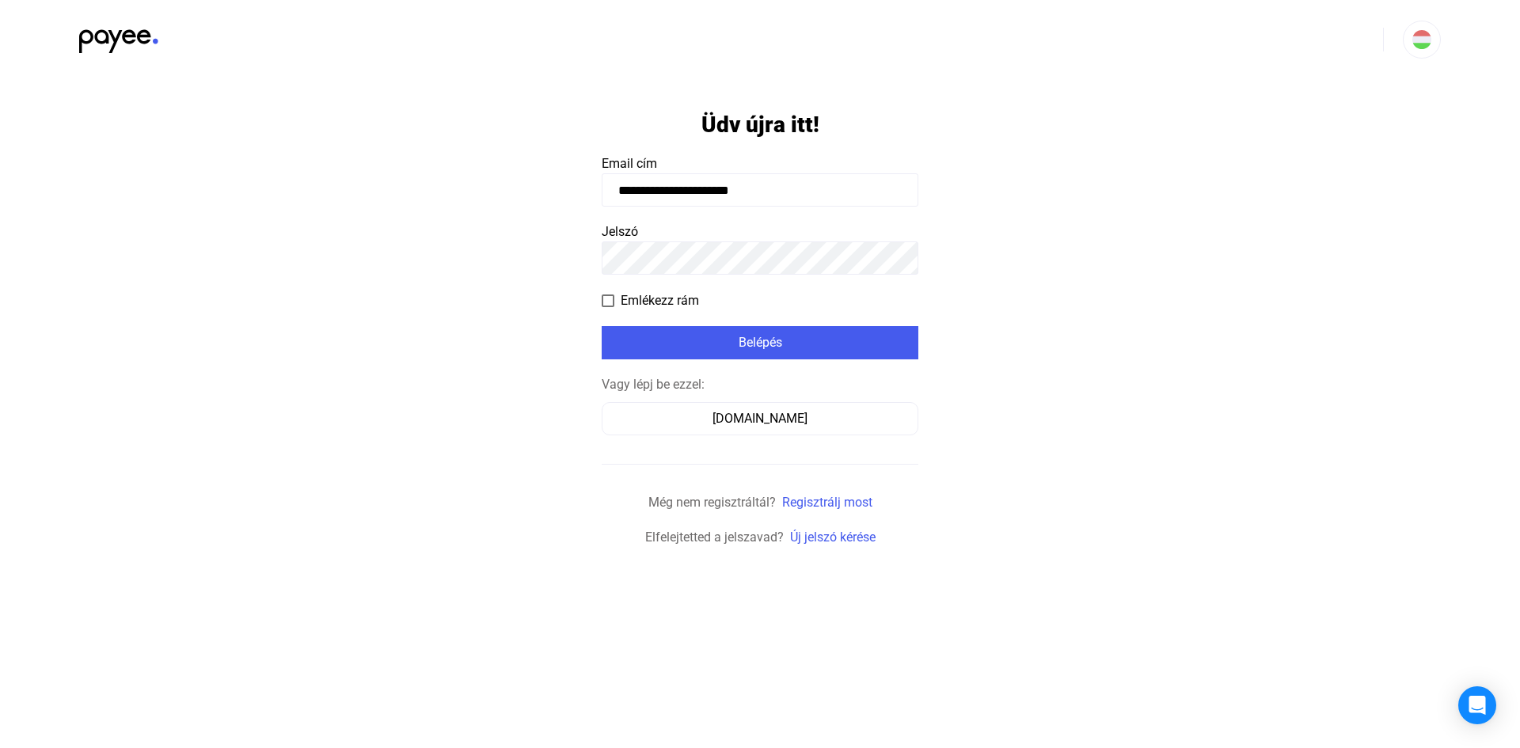  What do you see at coordinates (1477, 705) in the screenshot?
I see `div: Open Intercom Messenger` at bounding box center [1477, 705].